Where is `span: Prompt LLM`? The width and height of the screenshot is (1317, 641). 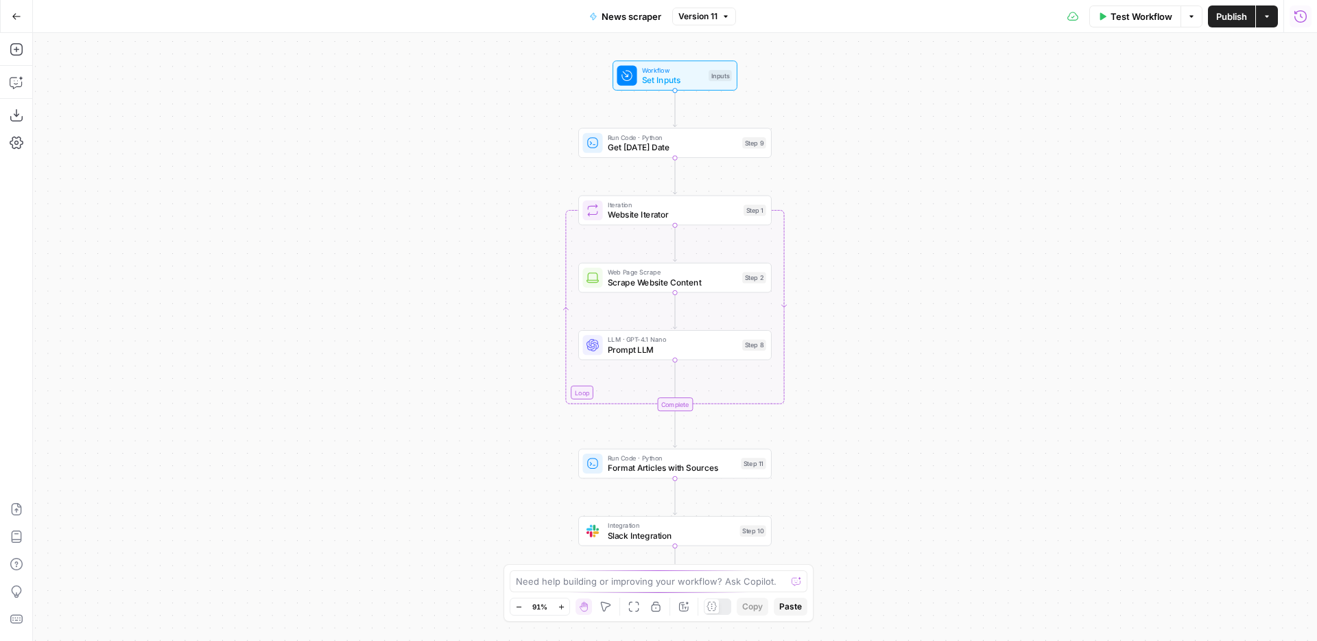
span: Prompt LLM is located at coordinates (672, 349).